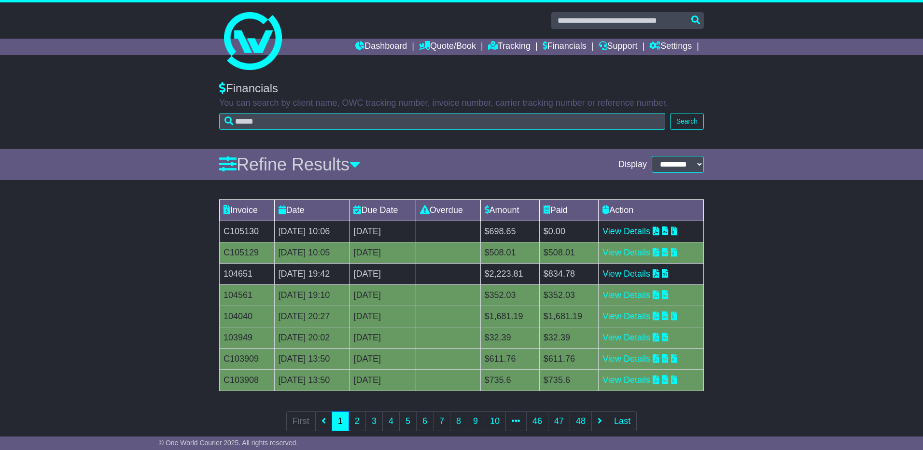 The image size is (923, 450). I want to click on td: Overdue, so click(448, 210).